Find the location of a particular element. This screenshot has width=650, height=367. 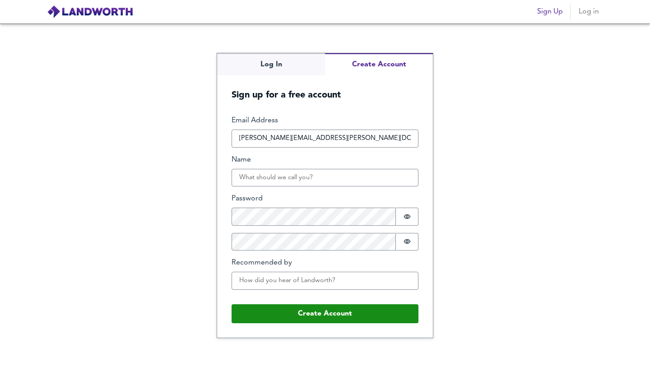

img: logo is located at coordinates (90, 12).